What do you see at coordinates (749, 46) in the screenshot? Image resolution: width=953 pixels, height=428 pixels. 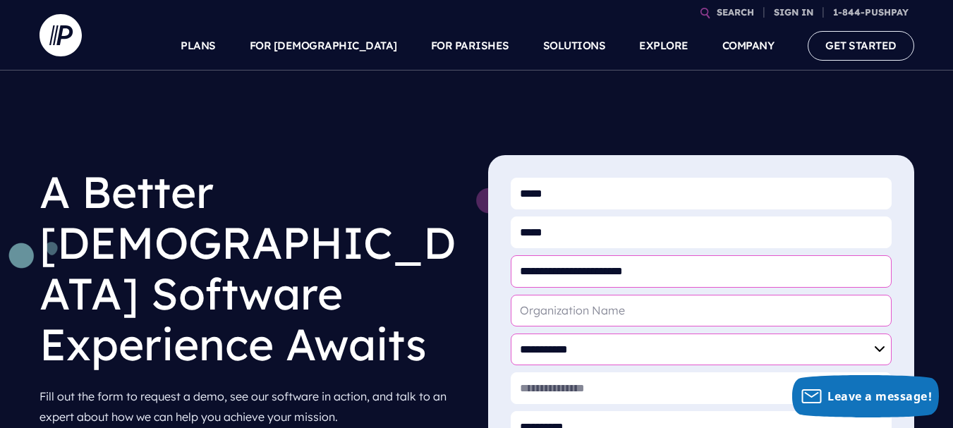 I see `a: COMPANY` at bounding box center [749, 46].